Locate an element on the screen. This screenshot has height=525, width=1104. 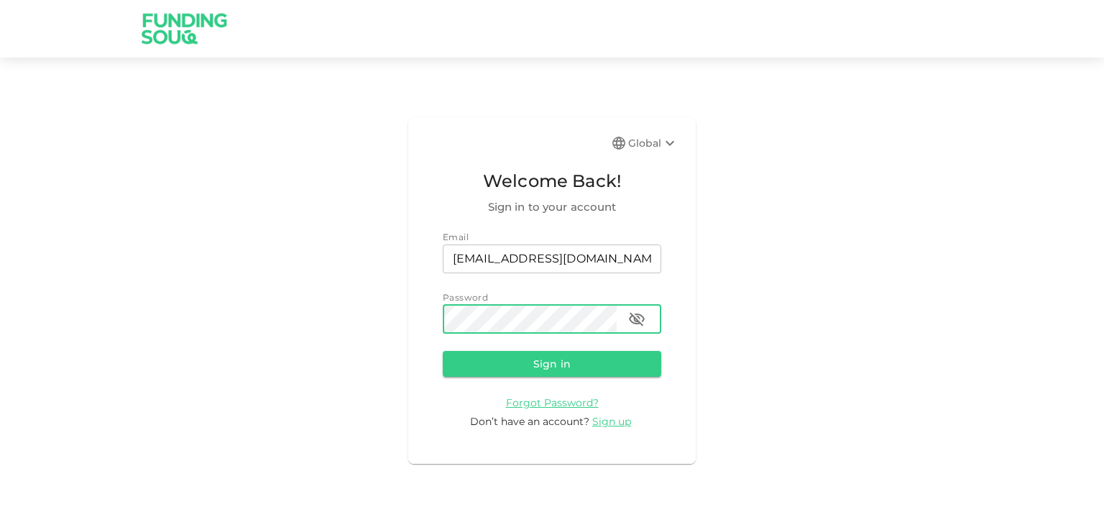
span: Sign up is located at coordinates (611, 421).